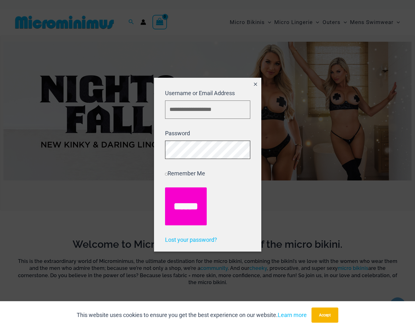 The image size is (415, 329). What do you see at coordinates (255, 85) in the screenshot?
I see `button: Close popup` at bounding box center [255, 85].